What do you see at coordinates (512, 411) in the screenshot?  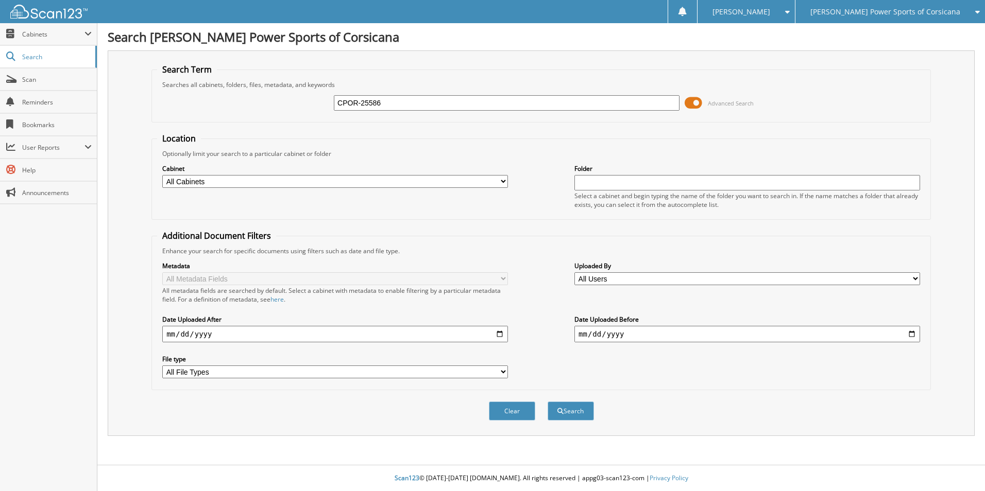 I see `button: Clear` at bounding box center [512, 411].